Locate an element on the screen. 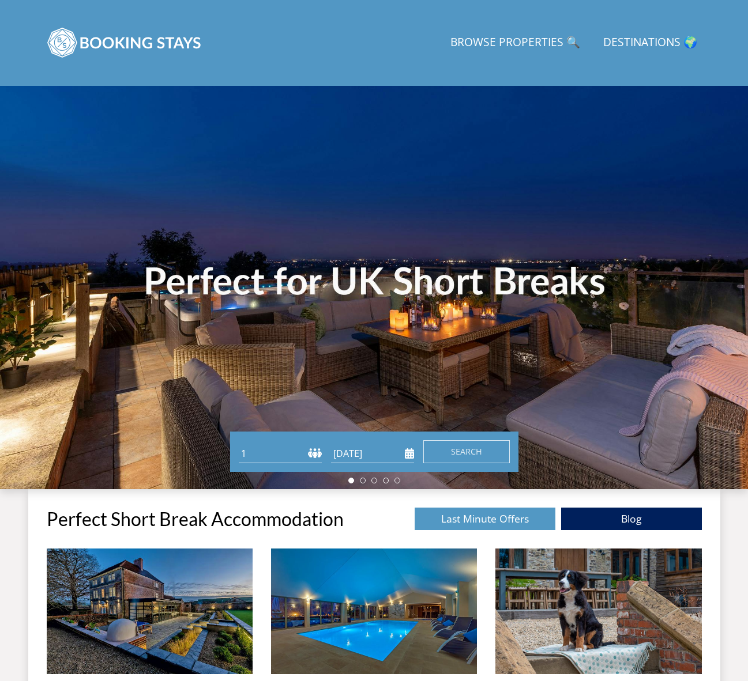 This screenshot has height=681, width=748. h1: Perfect Short Break Accommodation is located at coordinates (195, 519).